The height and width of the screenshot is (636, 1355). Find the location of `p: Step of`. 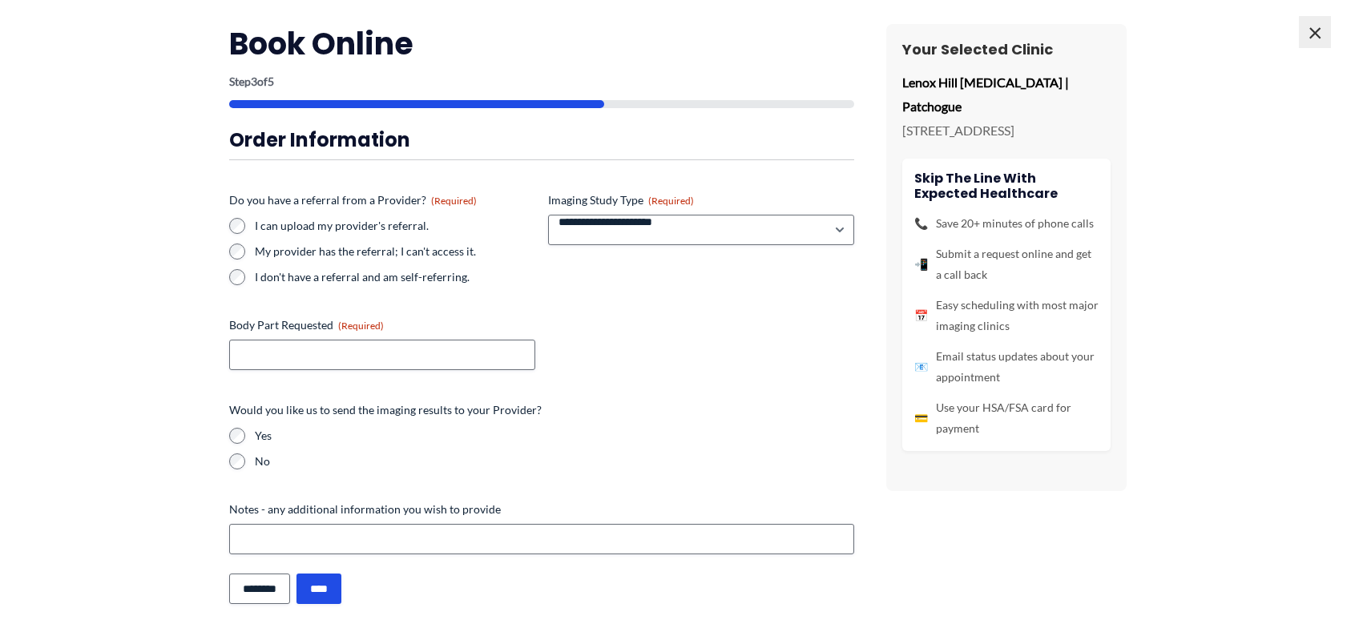

p: Step of is located at coordinates (542, 82).